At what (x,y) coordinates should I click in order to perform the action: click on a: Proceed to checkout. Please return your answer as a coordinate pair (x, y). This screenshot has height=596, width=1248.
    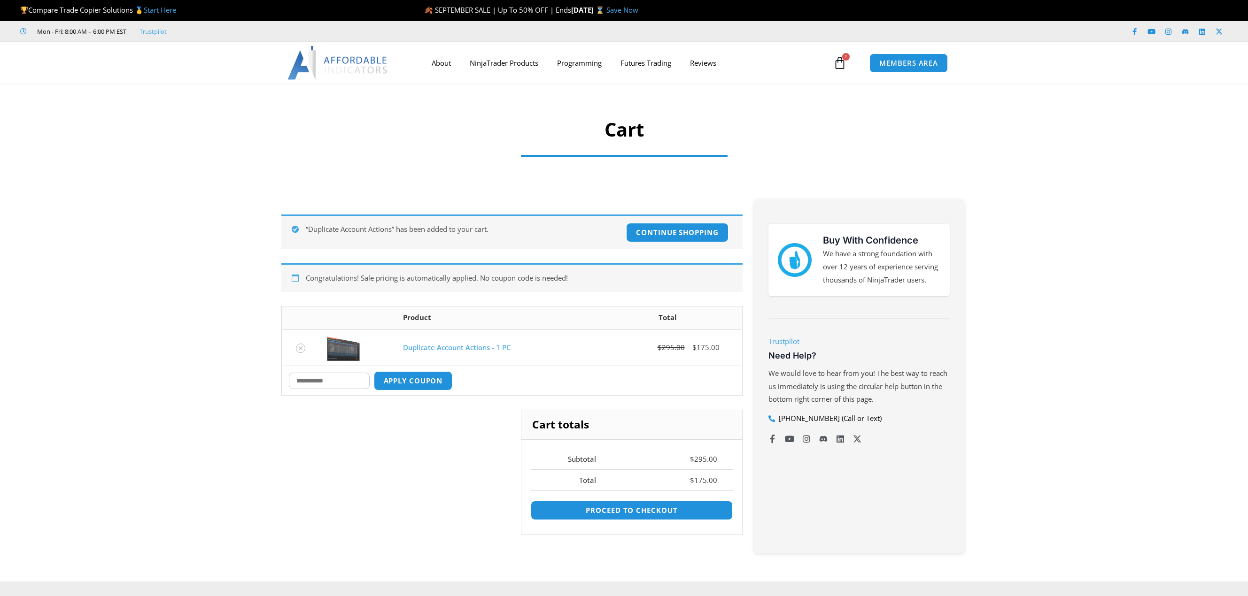
    Looking at the image, I should click on (631, 511).